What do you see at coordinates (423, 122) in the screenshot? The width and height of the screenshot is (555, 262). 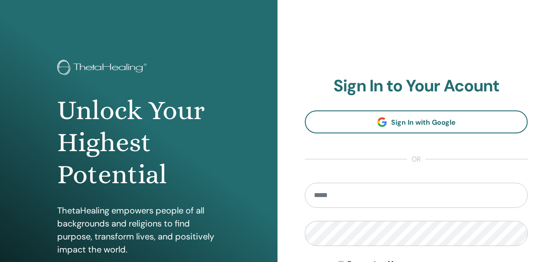 I see `span: Sign In with Google` at bounding box center [423, 122].